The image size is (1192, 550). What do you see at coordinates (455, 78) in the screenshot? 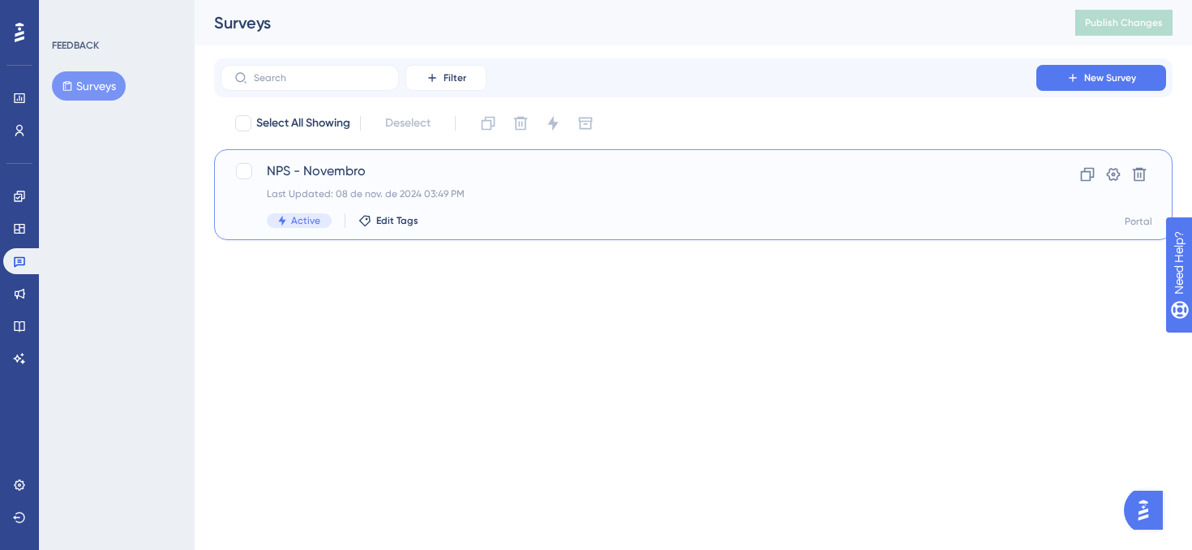
I see `span: Filter` at bounding box center [455, 78].